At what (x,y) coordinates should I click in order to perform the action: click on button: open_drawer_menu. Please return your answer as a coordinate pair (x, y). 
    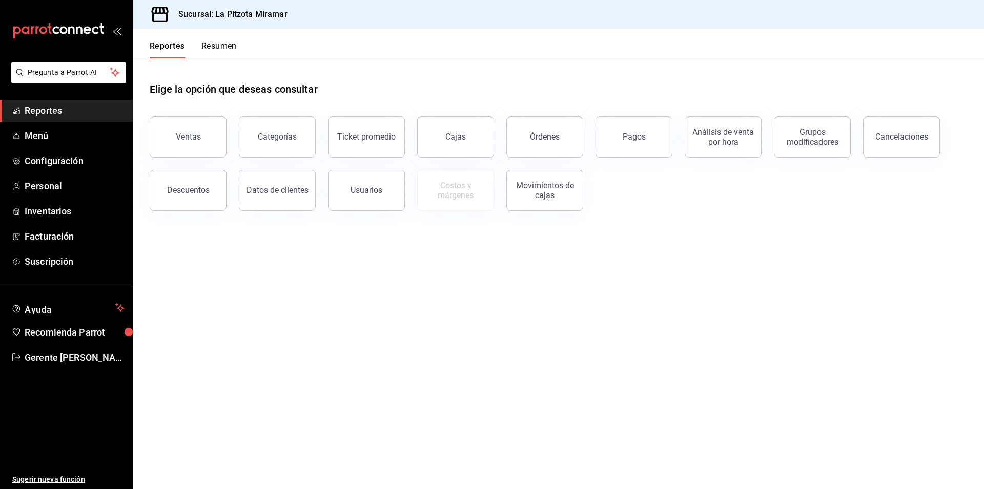
    Looking at the image, I should click on (117, 31).